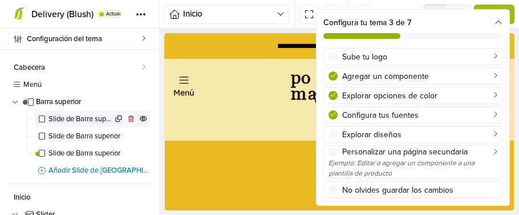 The height and width of the screenshot is (215, 519). What do you see at coordinates (420, 56) in the screenshot?
I see `div: Sube tu logo` at bounding box center [420, 56].